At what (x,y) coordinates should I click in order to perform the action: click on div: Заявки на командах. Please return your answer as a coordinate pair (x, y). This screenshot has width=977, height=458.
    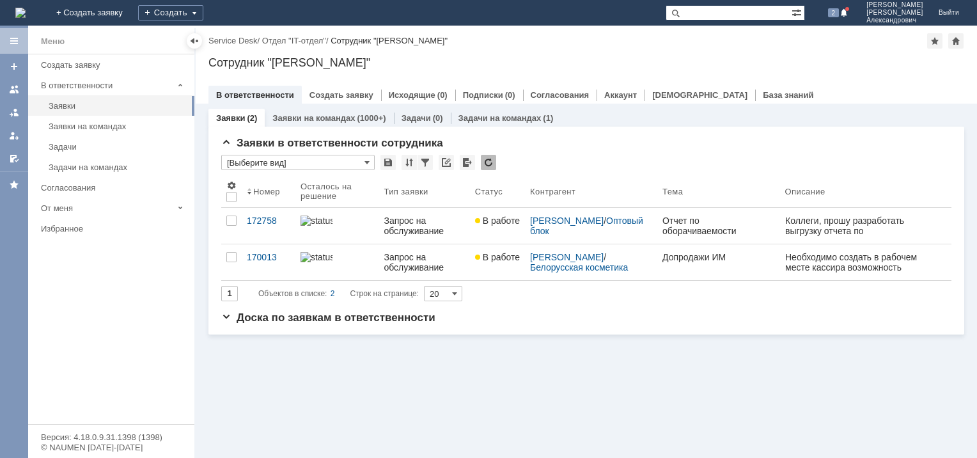
    Looking at the image, I should click on (118, 126).